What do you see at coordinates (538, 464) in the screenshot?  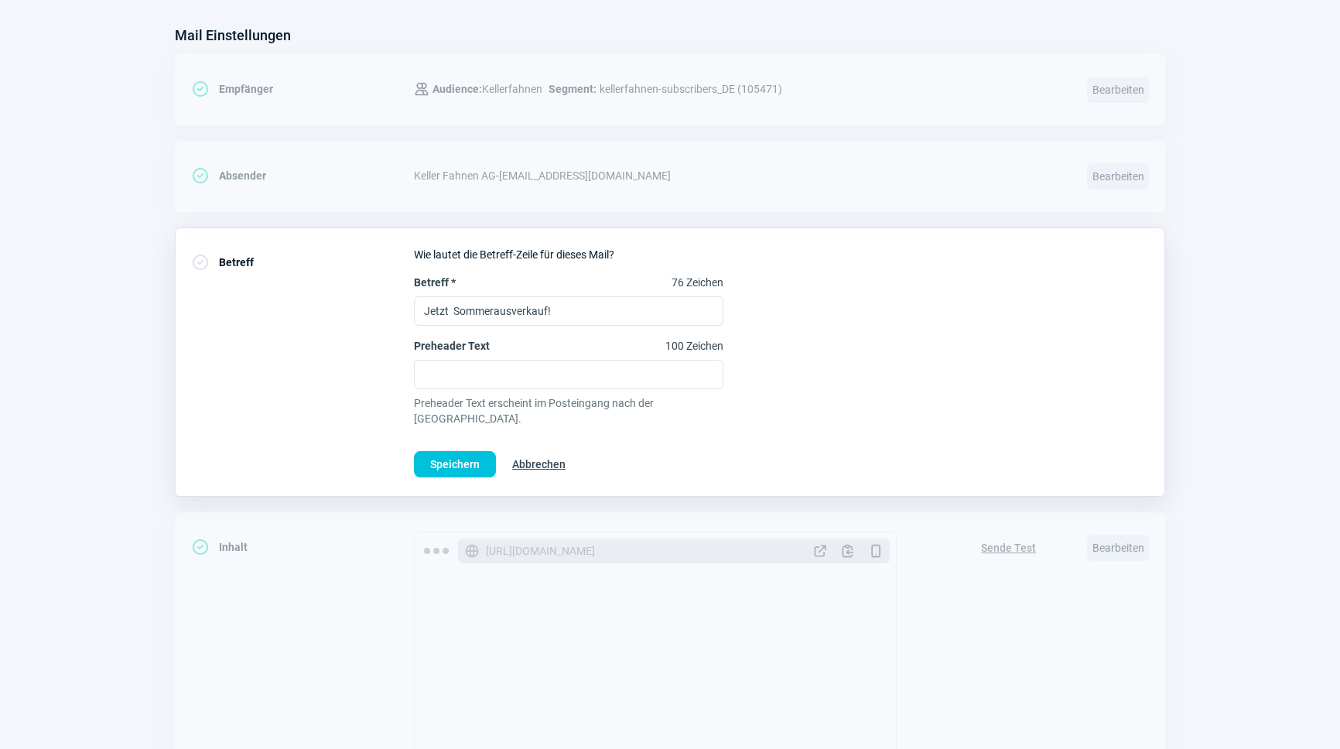 I see `span: Abbrechen` at bounding box center [538, 464].